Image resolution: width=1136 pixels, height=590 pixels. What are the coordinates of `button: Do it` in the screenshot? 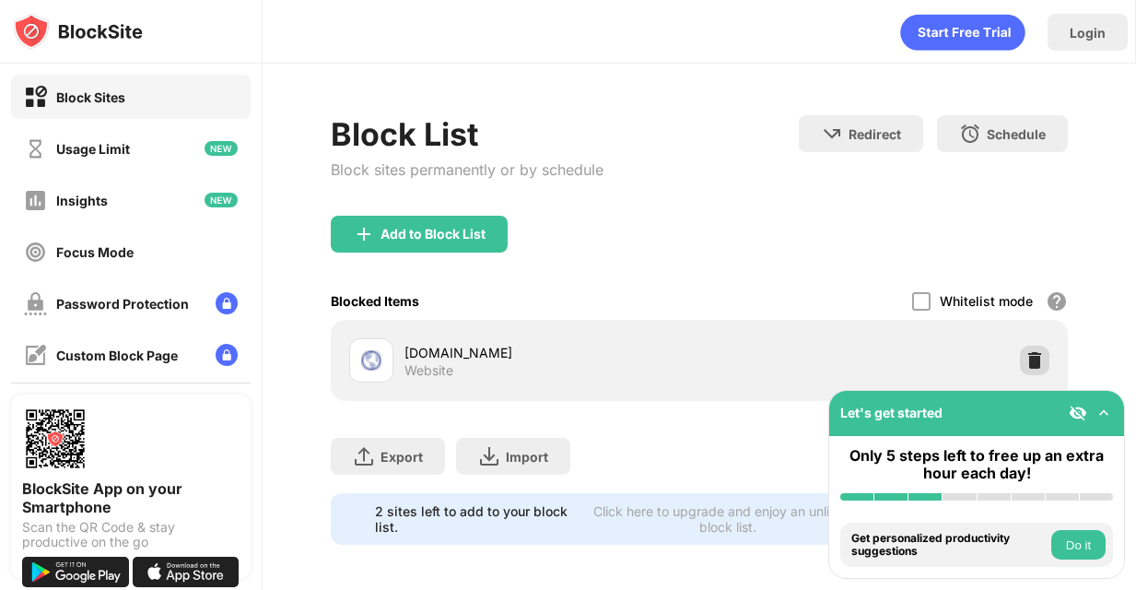 It's located at (1078, 545).